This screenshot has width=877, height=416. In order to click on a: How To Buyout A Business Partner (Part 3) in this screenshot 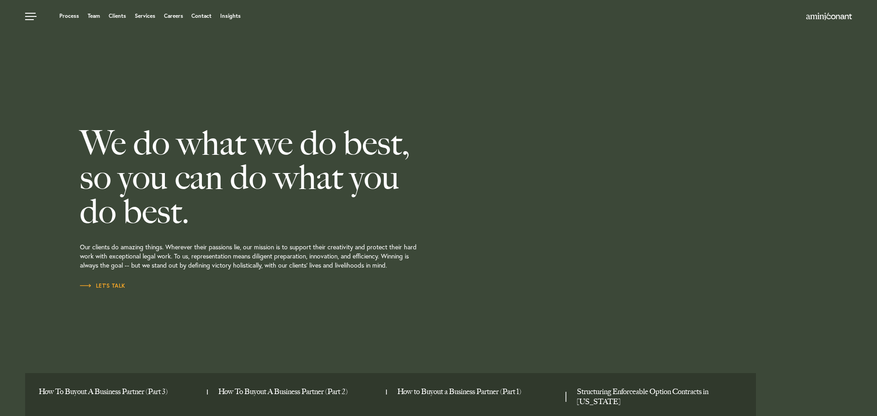, I will do `click(119, 392)`.